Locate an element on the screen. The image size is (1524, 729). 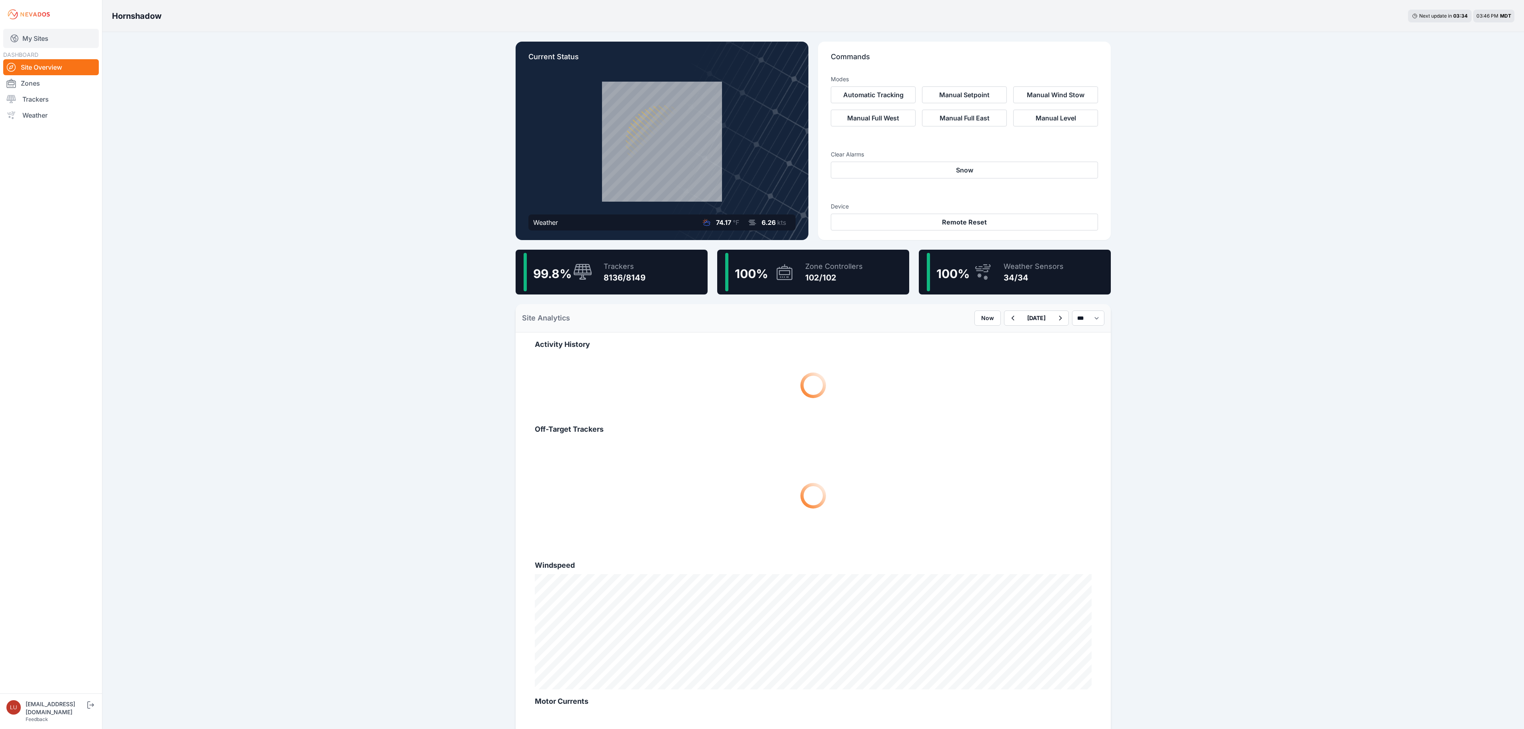
h3: Device is located at coordinates (965, 206).